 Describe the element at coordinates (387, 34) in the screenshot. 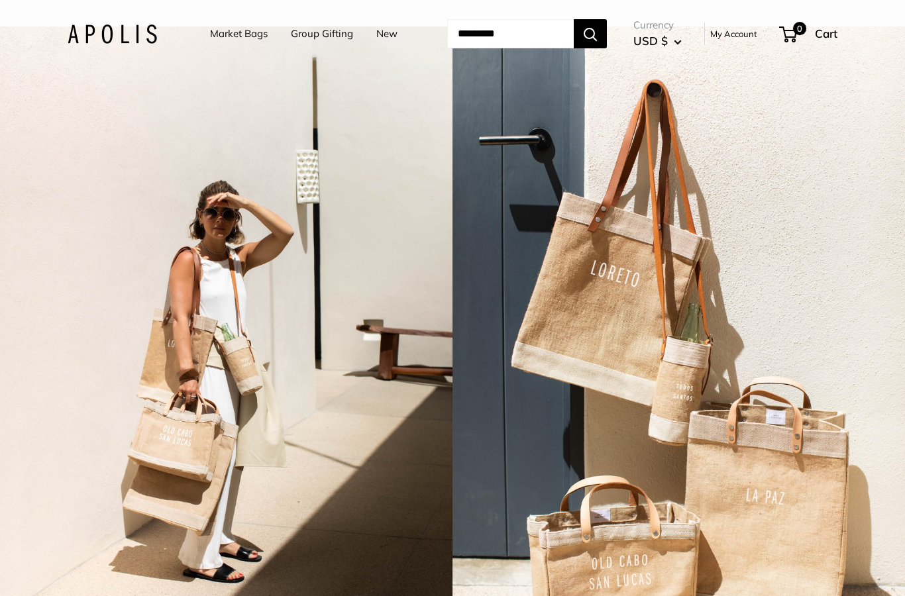

I see `a: New` at that location.